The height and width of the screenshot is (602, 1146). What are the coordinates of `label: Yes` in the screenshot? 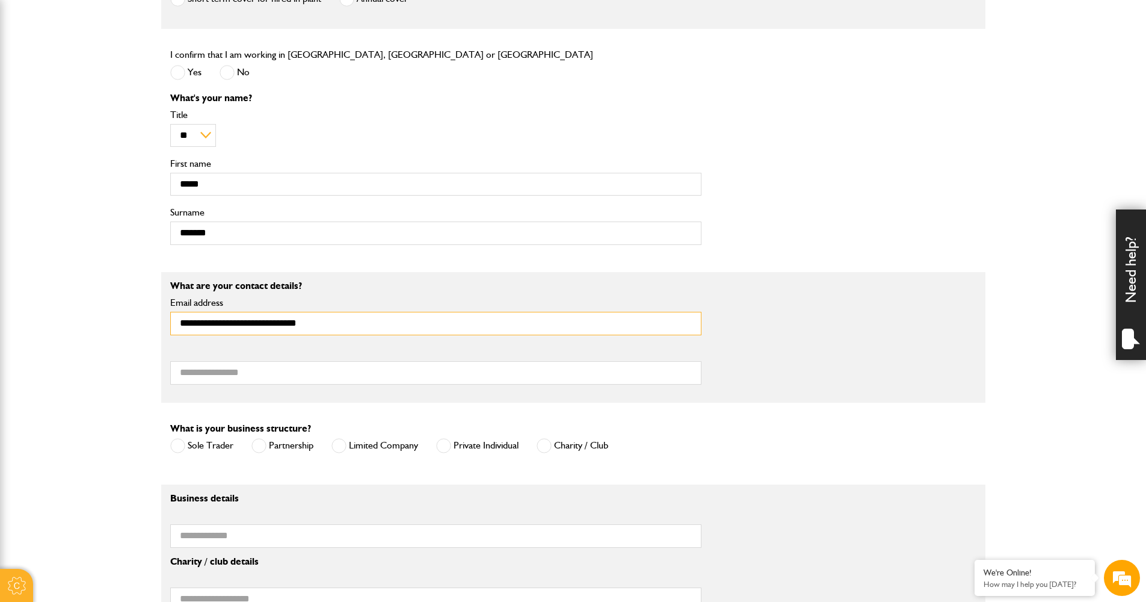 It's located at (186, 72).